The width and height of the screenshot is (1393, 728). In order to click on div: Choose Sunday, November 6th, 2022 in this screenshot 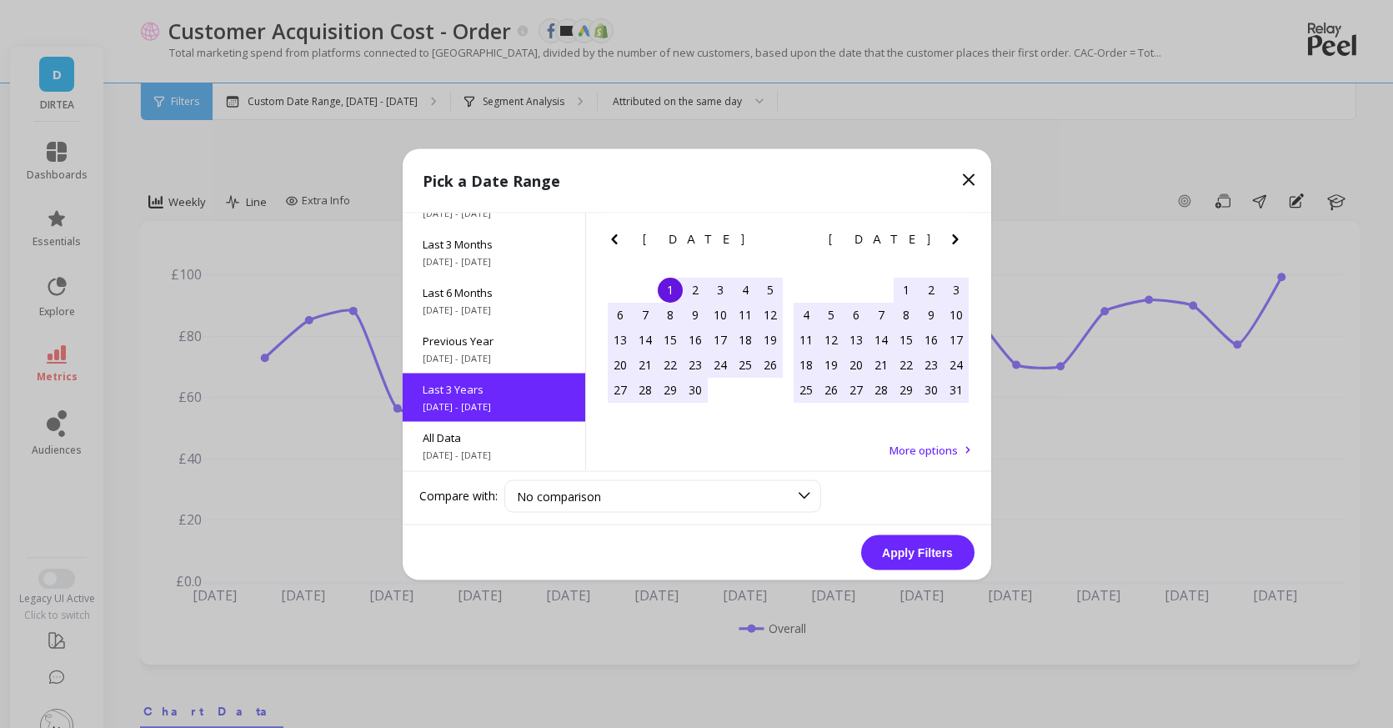, I will do `click(620, 314)`.